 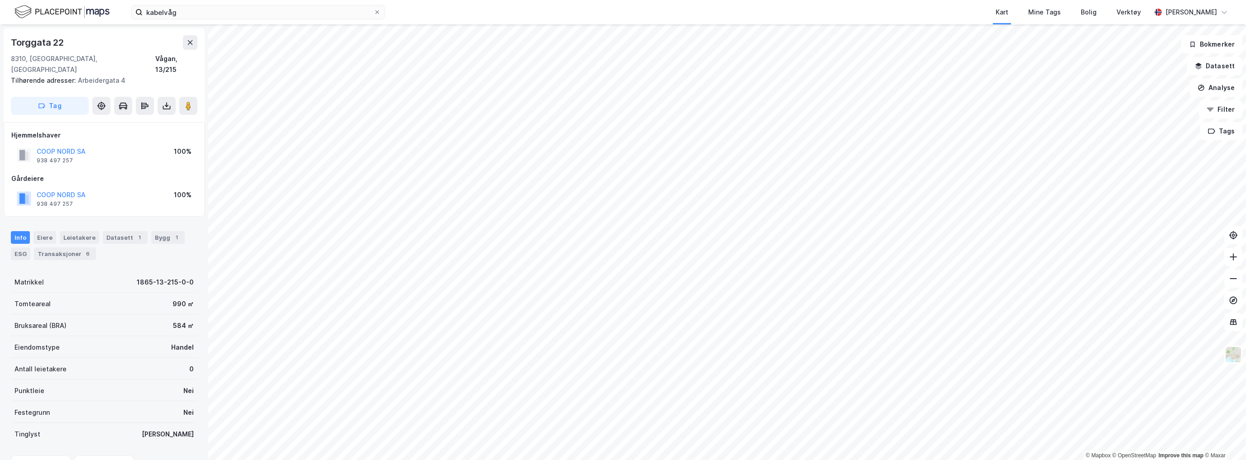 What do you see at coordinates (44, 80) in the screenshot?
I see `span: Tilhørende adresser:` at bounding box center [44, 80].